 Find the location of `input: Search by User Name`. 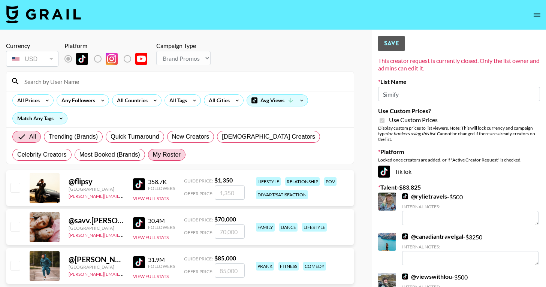

input: Search by User Name is located at coordinates (184, 81).